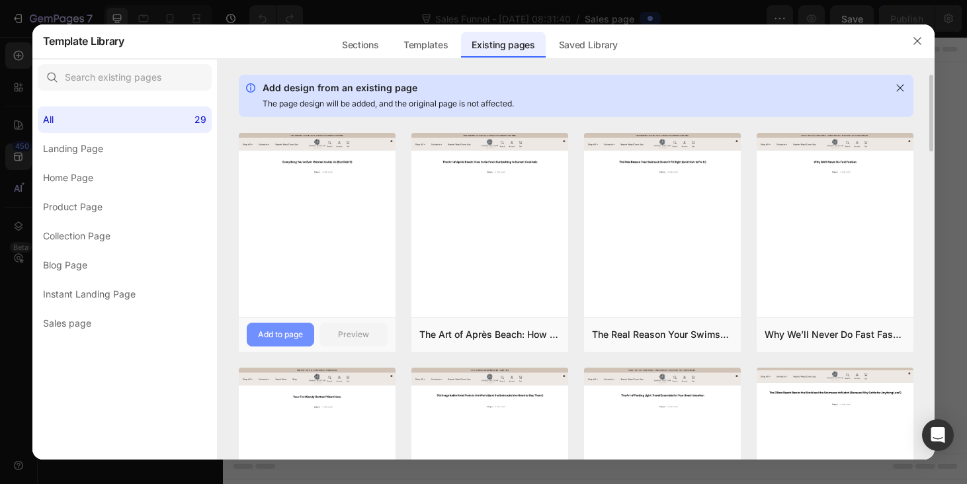  I want to click on button: Add to page, so click(280, 335).